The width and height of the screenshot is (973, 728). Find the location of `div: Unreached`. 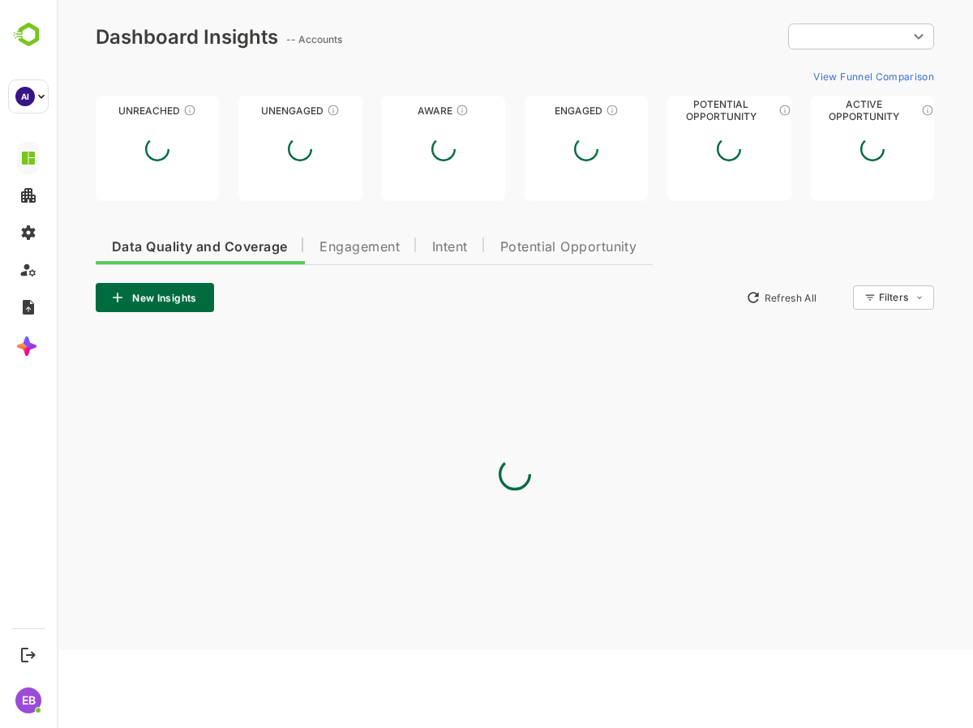

div: Unreached is located at coordinates (101, 110).